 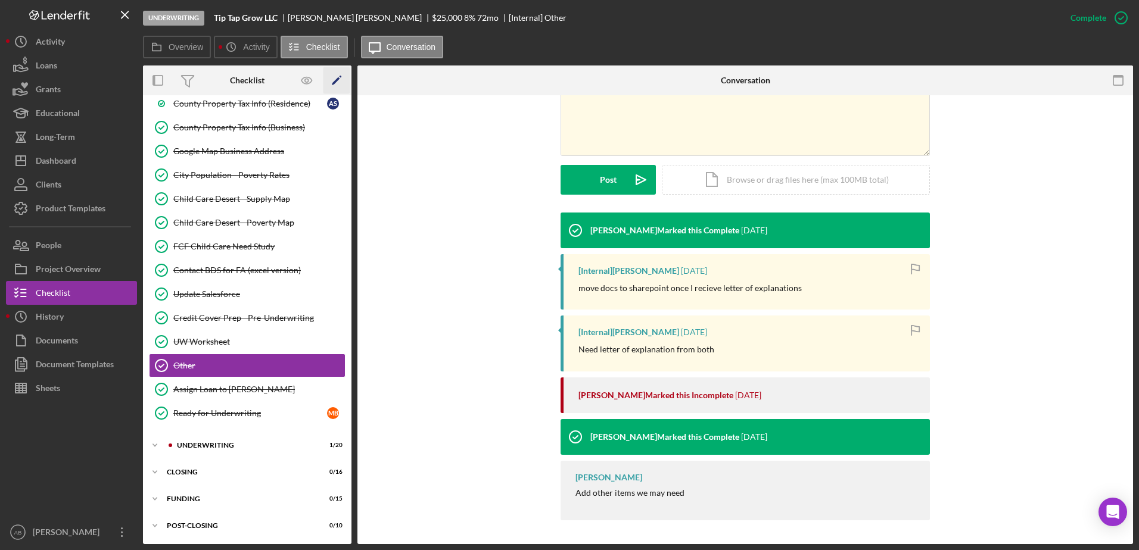 What do you see at coordinates (1095, 18) in the screenshot?
I see `button: Complete` at bounding box center [1095, 18].